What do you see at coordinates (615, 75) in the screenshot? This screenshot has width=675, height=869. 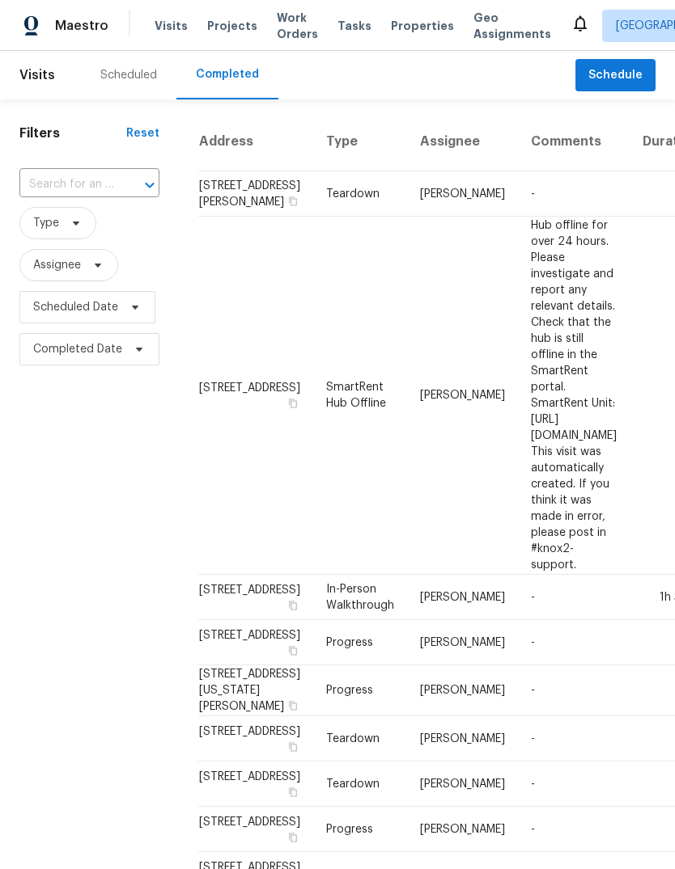 I see `button: Schedule` at bounding box center [615, 75].